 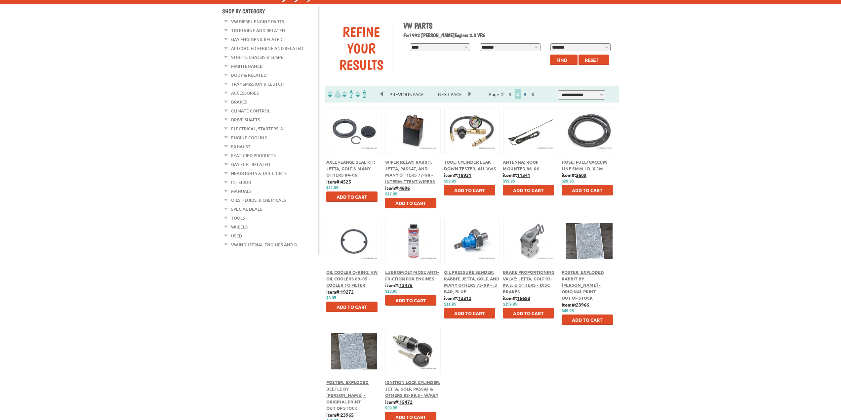 I want to click on button: Find, so click(x=563, y=60).